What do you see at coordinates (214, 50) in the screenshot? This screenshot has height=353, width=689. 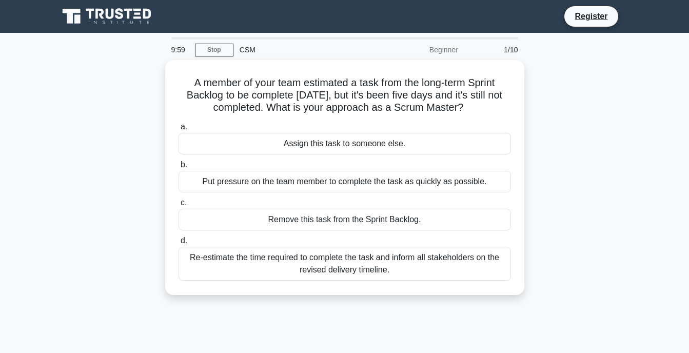 I see `a: Stop` at bounding box center [214, 50].